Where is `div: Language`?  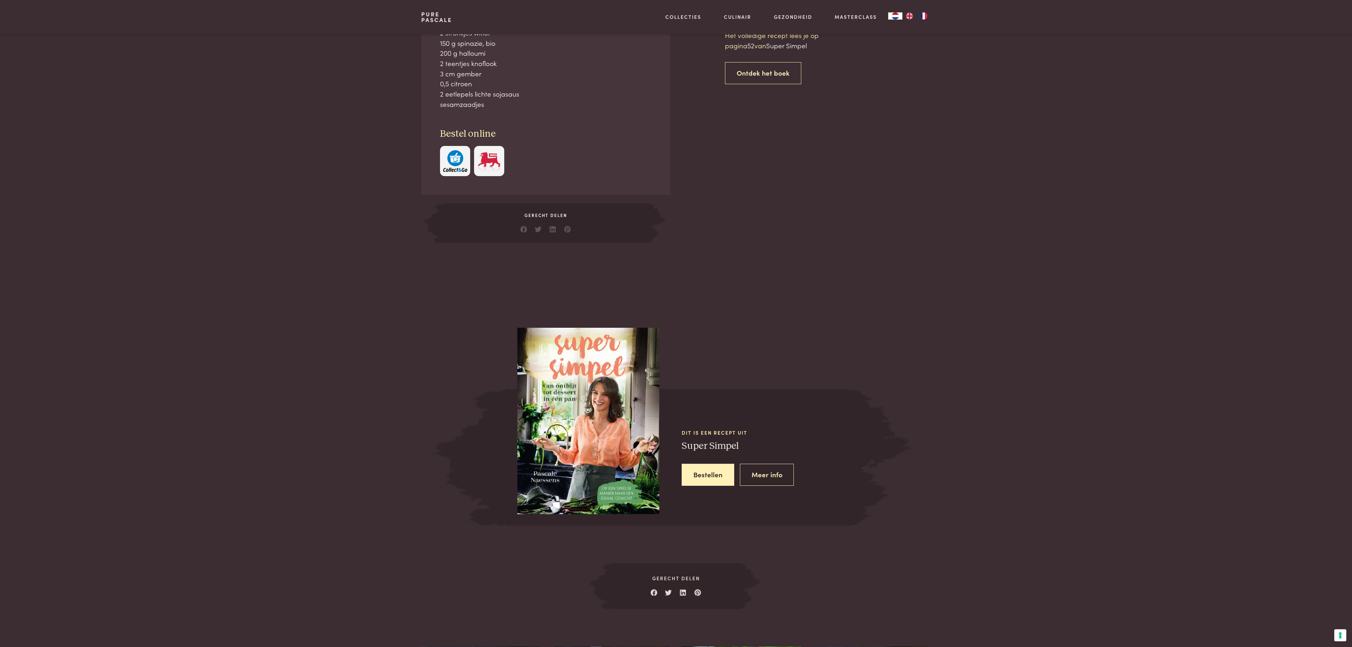
div: Language is located at coordinates (895, 16).